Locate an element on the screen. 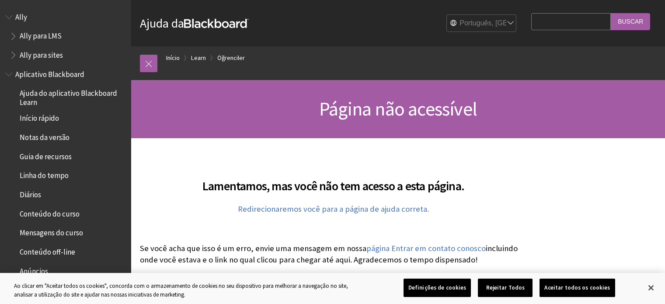  button: Aceitar todos os cookies is located at coordinates (577, 288).